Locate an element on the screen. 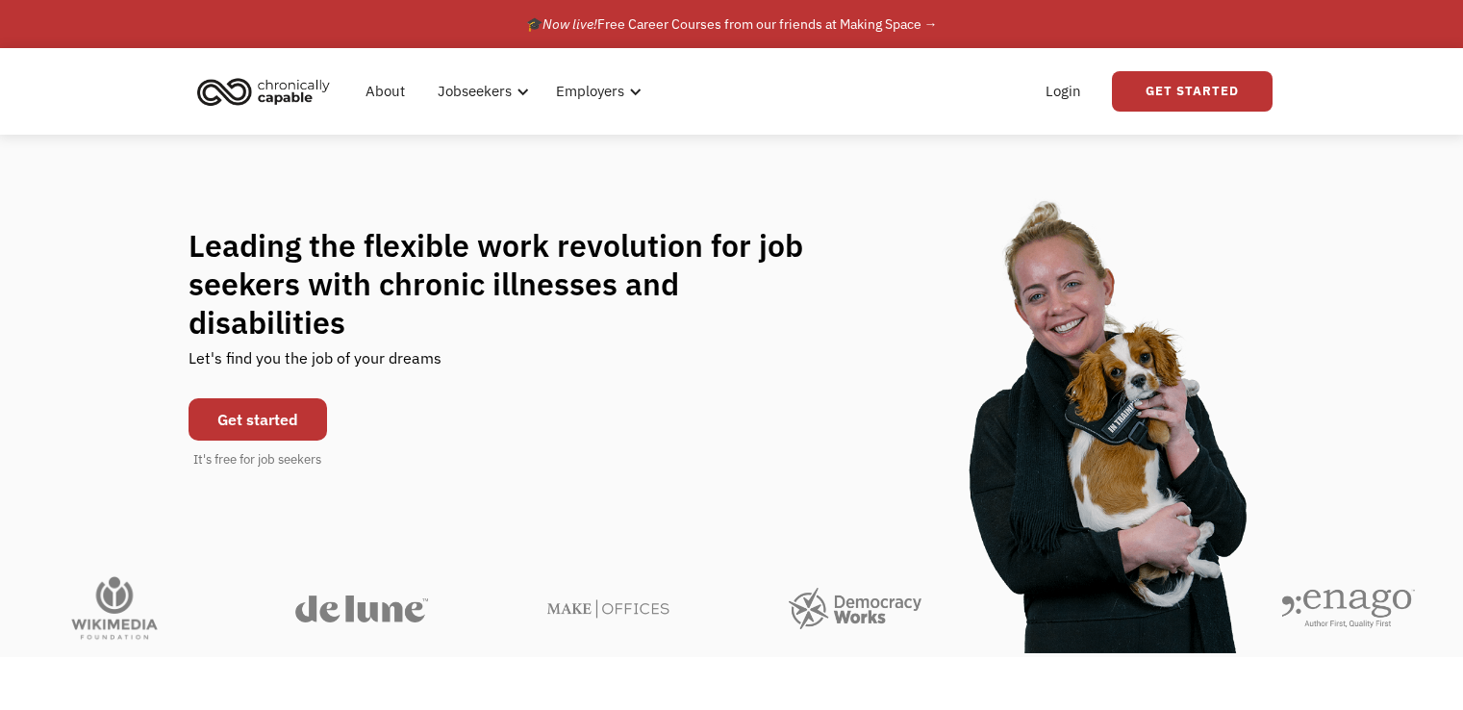 The height and width of the screenshot is (710, 1463). a: Login is located at coordinates (1063, 91).